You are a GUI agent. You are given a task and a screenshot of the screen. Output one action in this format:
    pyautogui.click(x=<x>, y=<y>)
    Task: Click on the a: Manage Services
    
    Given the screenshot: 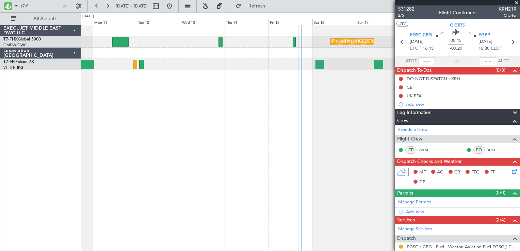 What is the action you would take?
    pyautogui.click(x=415, y=229)
    